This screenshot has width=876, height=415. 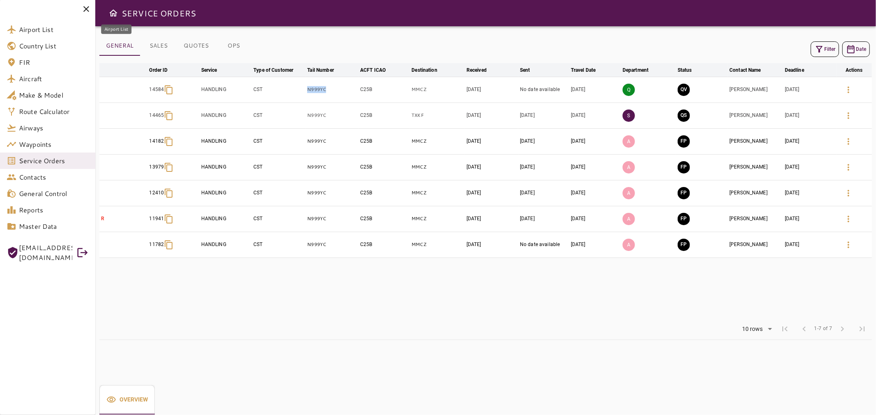 I want to click on div: basic tabs example, so click(x=176, y=46).